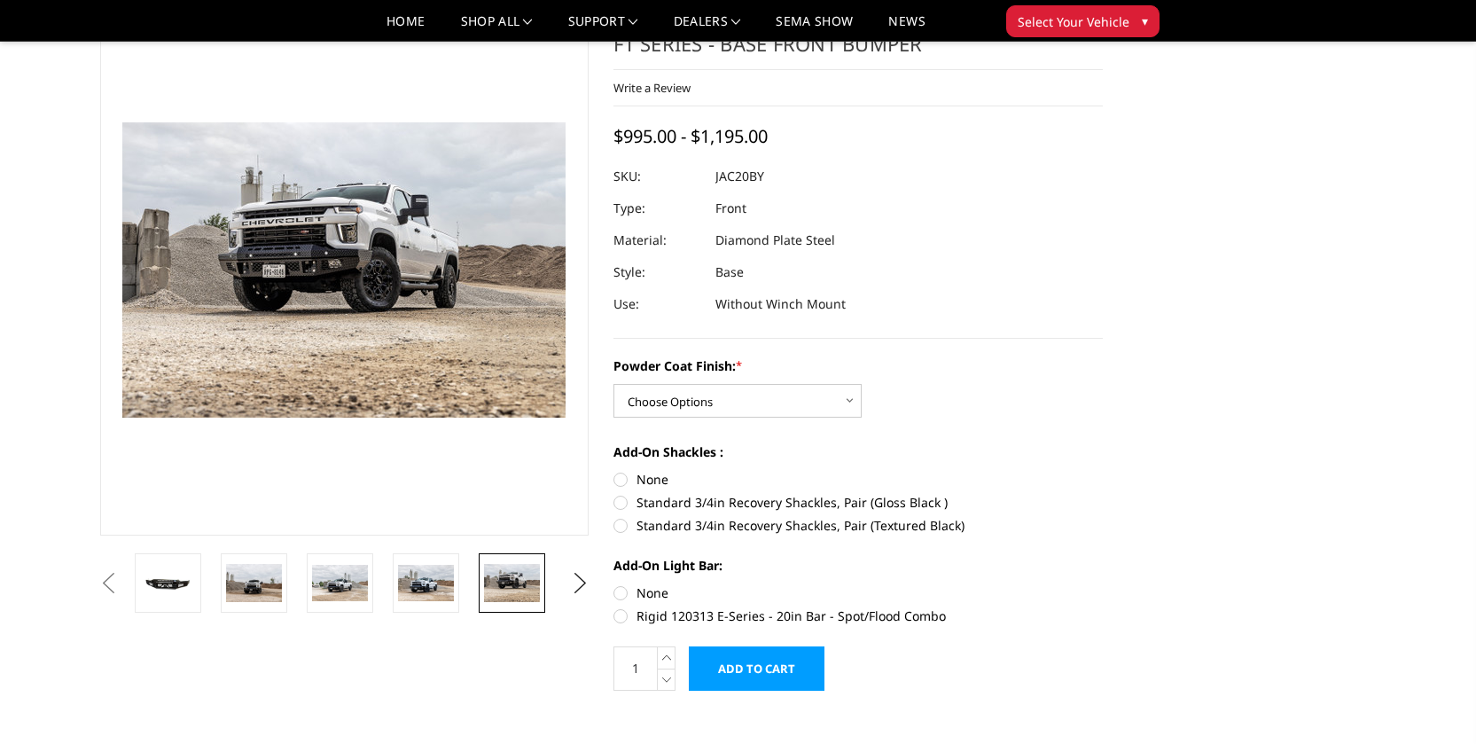 The height and width of the screenshot is (744, 1476). What do you see at coordinates (707, 27) in the screenshot?
I see `a: Dealers` at bounding box center [707, 27].